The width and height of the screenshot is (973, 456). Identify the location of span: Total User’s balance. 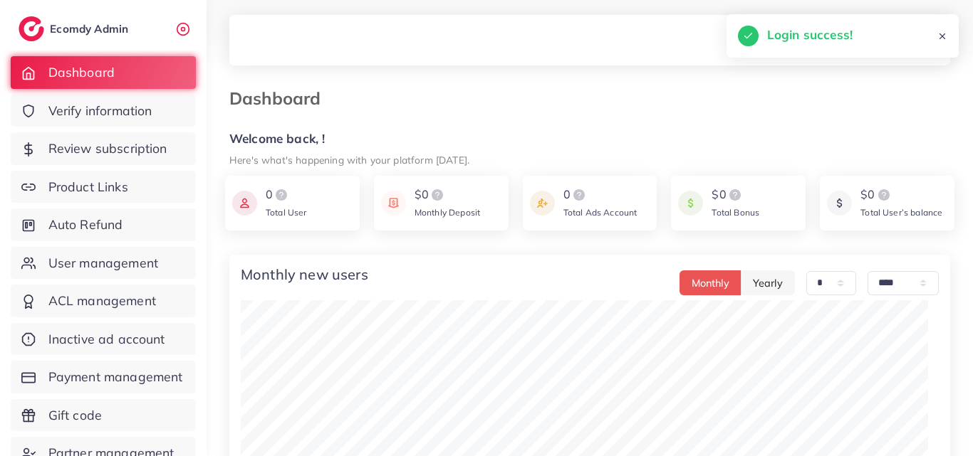
(901, 212).